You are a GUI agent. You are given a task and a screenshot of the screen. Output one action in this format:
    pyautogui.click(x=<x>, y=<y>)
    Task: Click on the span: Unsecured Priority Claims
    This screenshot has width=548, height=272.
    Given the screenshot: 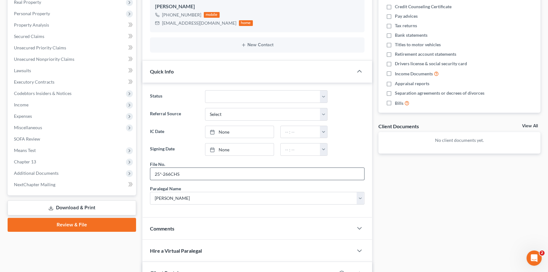 What is the action you would take?
    pyautogui.click(x=40, y=47)
    